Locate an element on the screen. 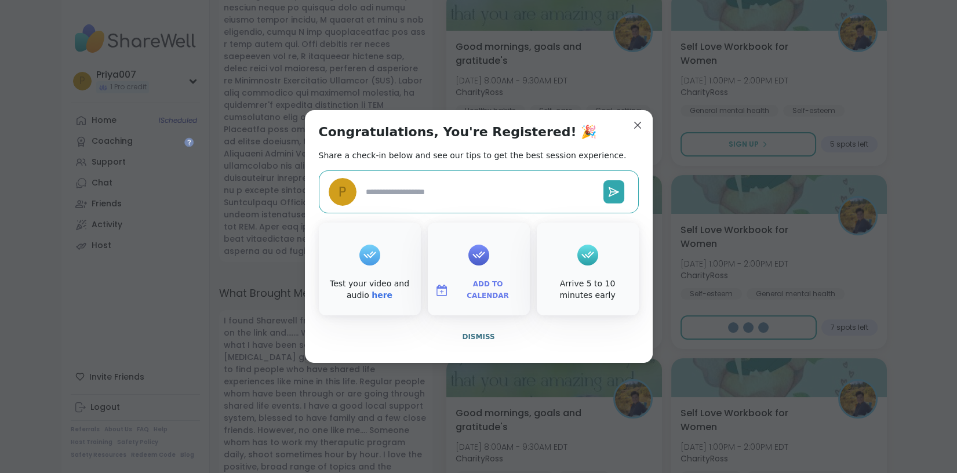 Image resolution: width=957 pixels, height=473 pixels. button: Dismiss is located at coordinates (479, 337).